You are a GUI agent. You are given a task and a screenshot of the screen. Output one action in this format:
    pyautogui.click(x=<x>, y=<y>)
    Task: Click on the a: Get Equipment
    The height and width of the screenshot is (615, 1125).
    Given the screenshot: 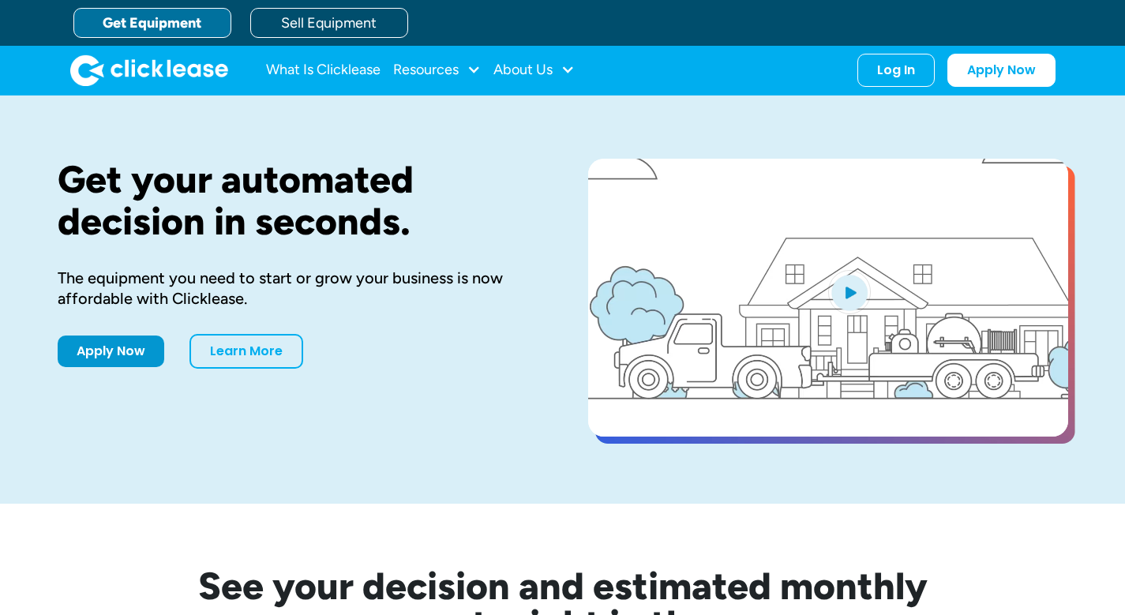 What is the action you would take?
    pyautogui.click(x=152, y=23)
    